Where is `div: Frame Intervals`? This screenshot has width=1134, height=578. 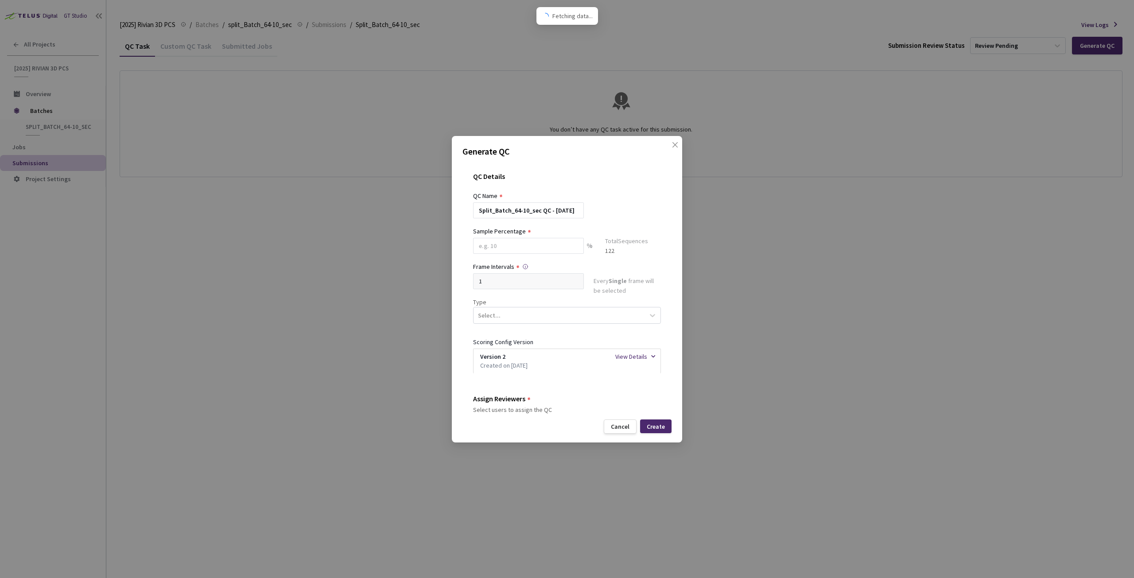 div: Frame Intervals is located at coordinates (493, 267).